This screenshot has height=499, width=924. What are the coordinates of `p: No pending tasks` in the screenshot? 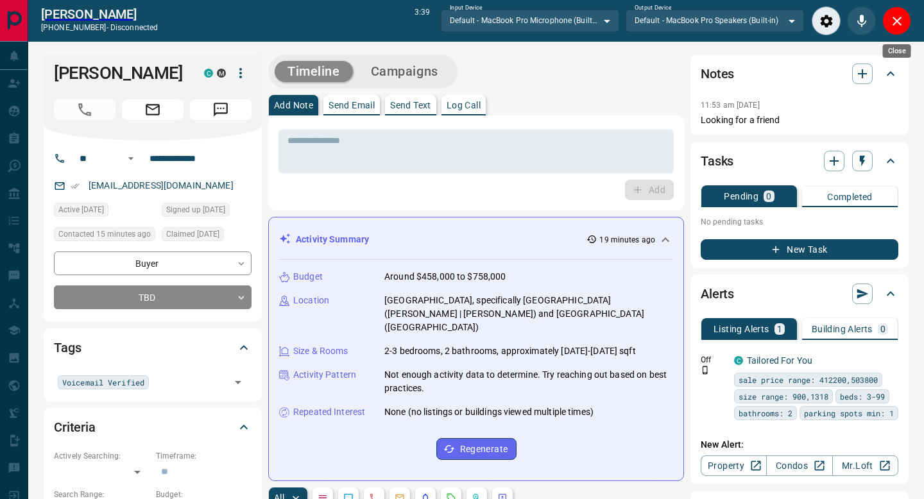 It's located at (800, 222).